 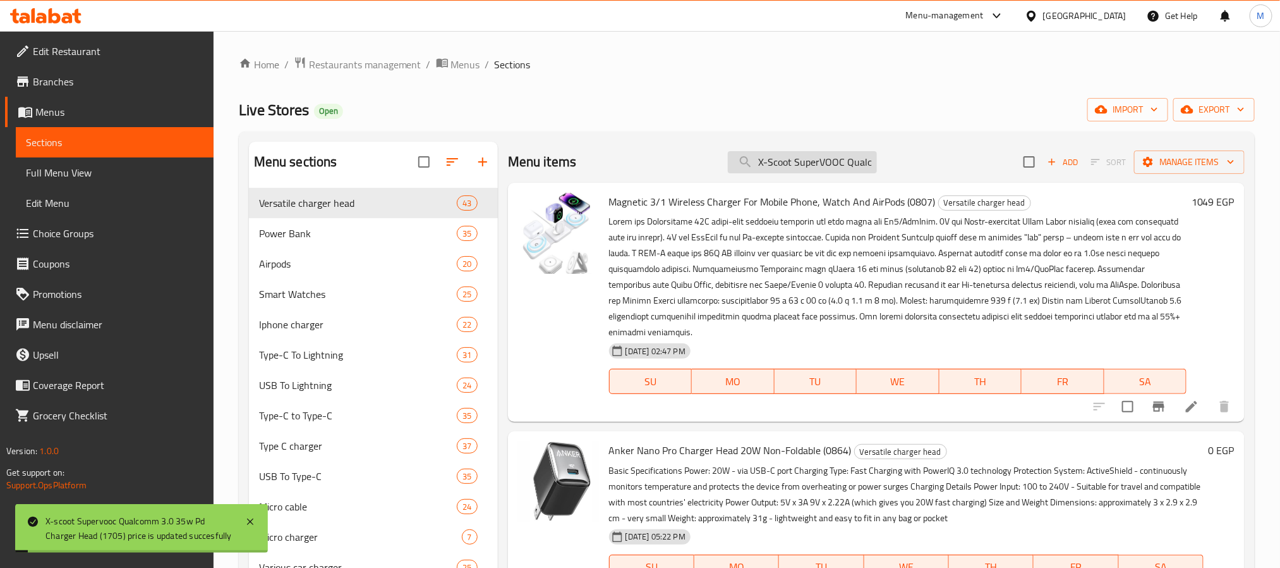 What do you see at coordinates (358, 506) in the screenshot?
I see `div: Micro cable` at bounding box center [358, 506].